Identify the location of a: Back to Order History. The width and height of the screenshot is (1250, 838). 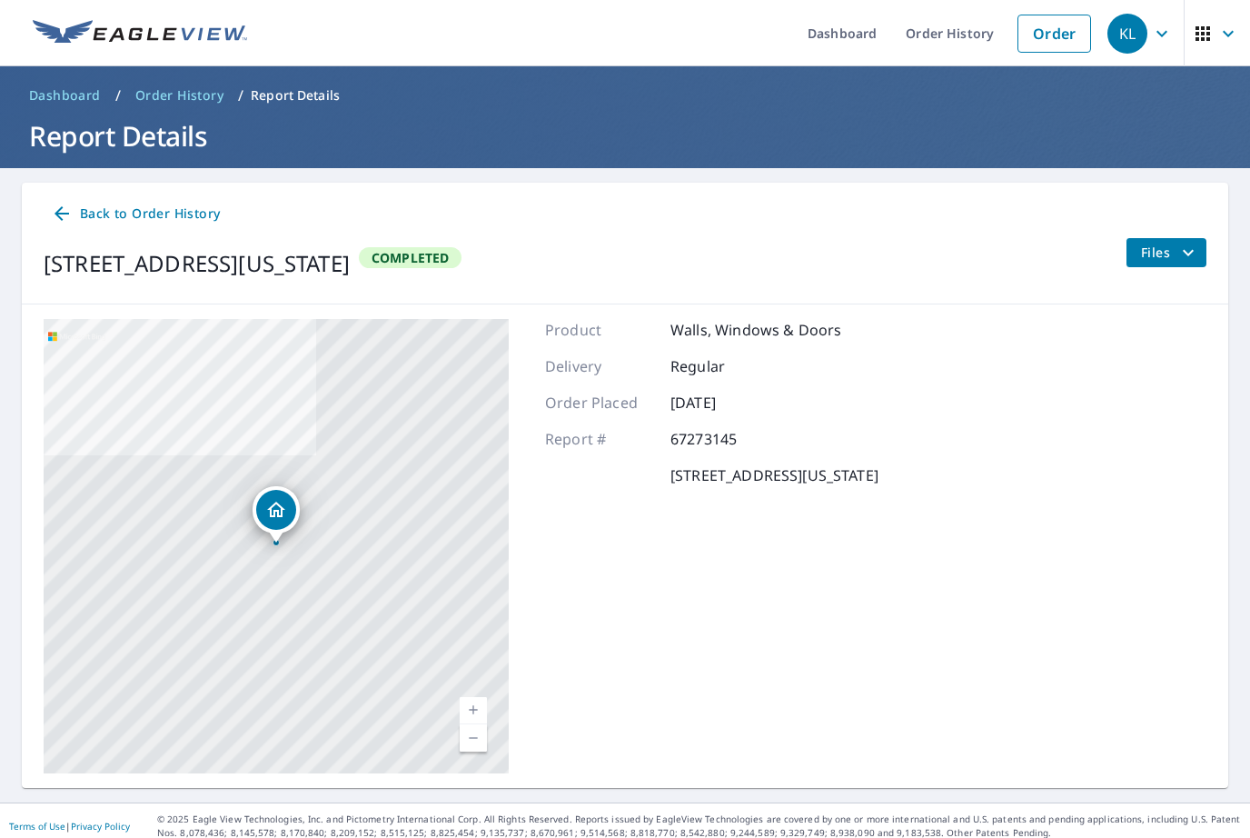
(135, 214).